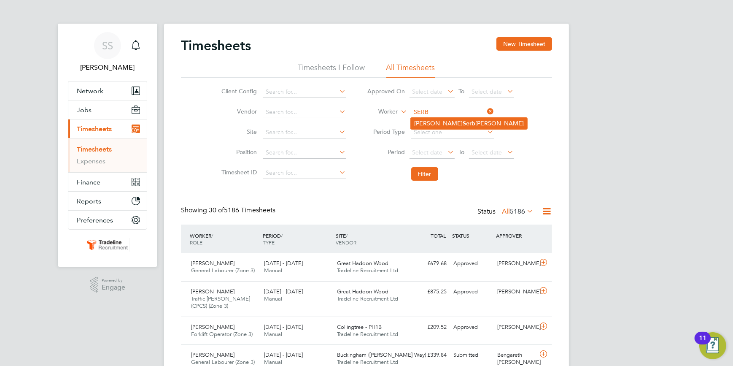 The image size is (733, 366). What do you see at coordinates (517, 211) in the screenshot?
I see `label: All` at bounding box center [517, 211].